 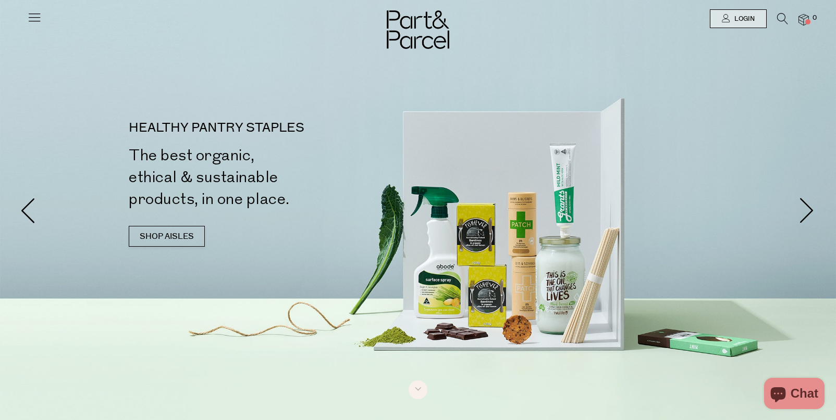 I want to click on span: 0, so click(x=814, y=18).